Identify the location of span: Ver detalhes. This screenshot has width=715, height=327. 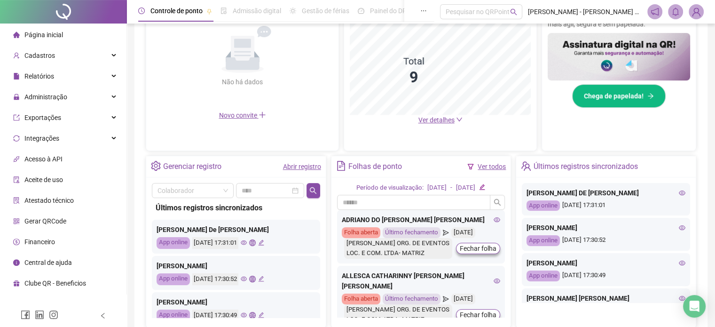
(436, 120).